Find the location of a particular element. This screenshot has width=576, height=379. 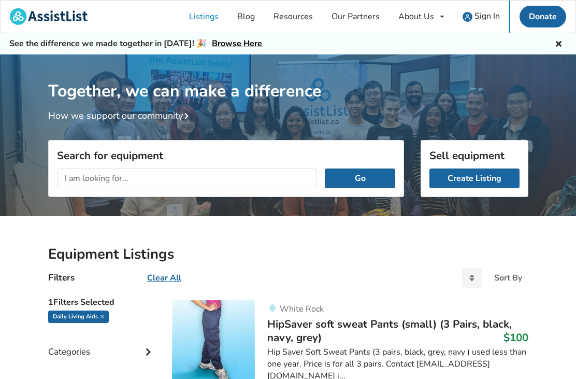

h3: Sell equipment is located at coordinates (474, 155).